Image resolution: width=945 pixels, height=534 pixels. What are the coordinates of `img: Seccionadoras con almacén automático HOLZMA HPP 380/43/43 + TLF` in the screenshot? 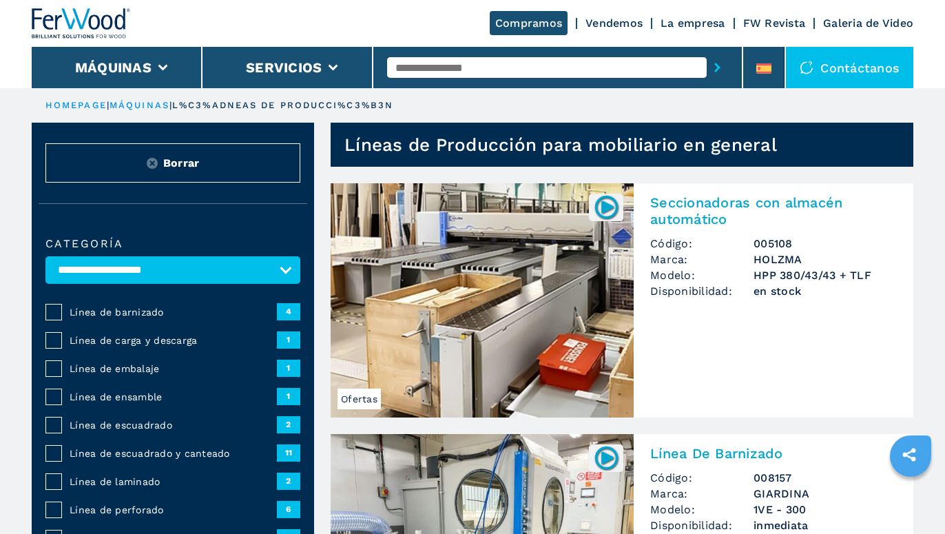 It's located at (482, 300).